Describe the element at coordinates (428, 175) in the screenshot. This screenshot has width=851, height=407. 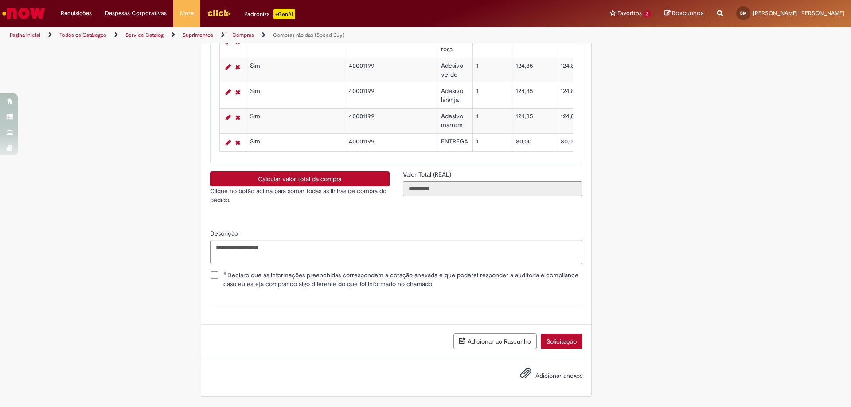
I see `span: Somente leitura - Valor Total (REAL)` at that location.